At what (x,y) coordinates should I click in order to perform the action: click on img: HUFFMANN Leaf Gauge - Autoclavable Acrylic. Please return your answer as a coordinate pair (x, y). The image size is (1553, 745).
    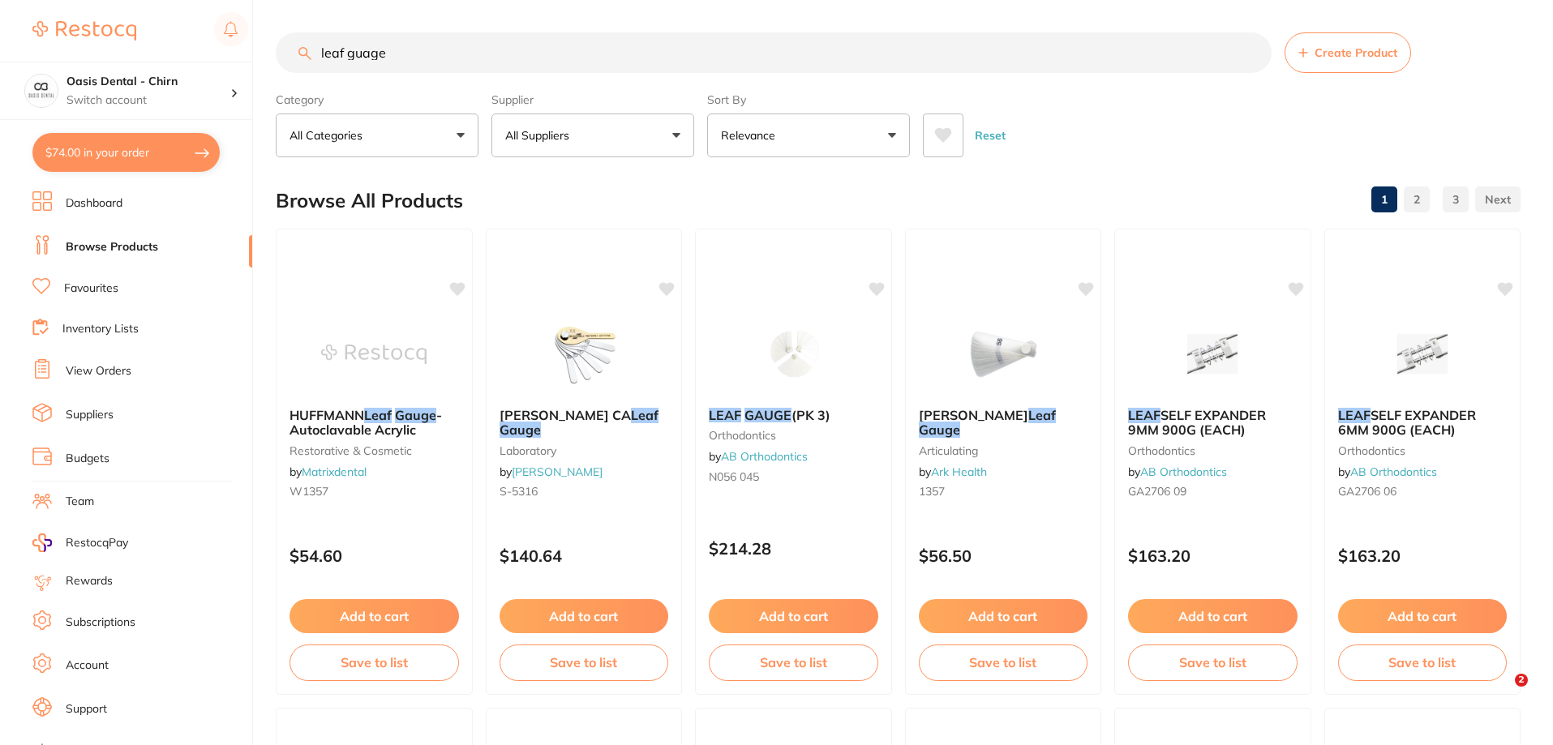
    Looking at the image, I should click on (374, 354).